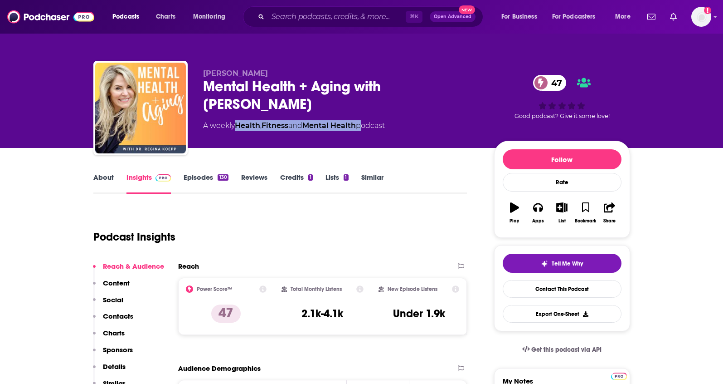  I want to click on a: About, so click(103, 183).